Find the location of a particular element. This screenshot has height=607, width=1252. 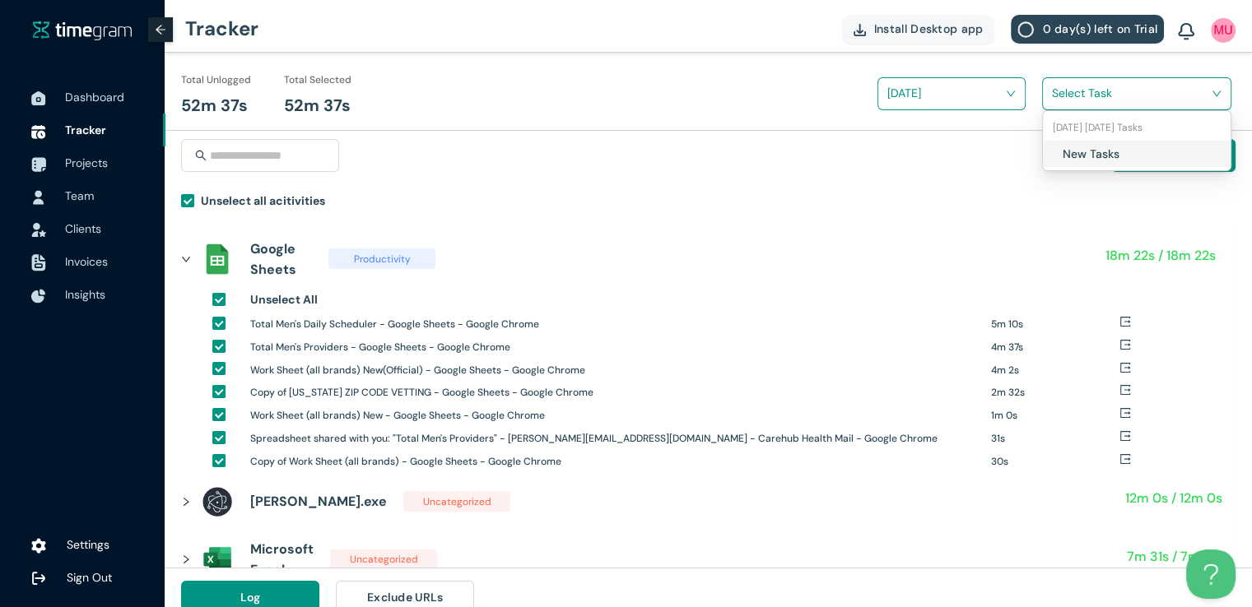

h1: 2m 32s is located at coordinates (1055, 393).